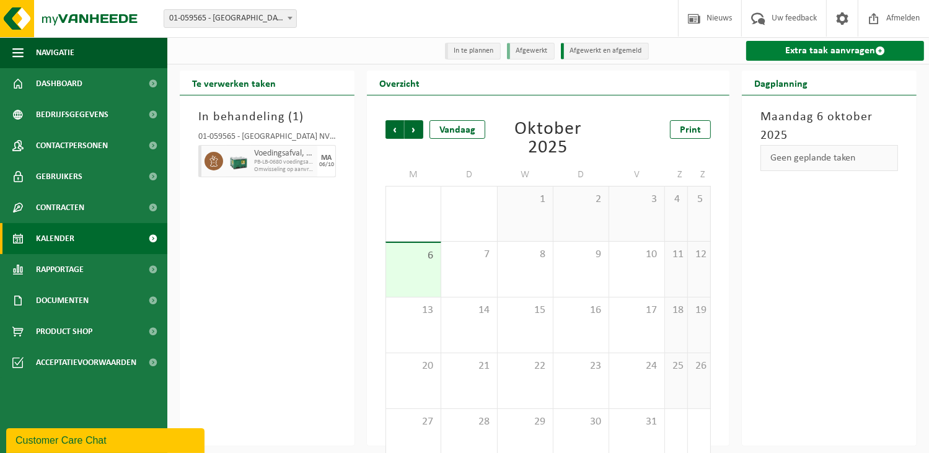 This screenshot has height=453, width=929. Describe the element at coordinates (699, 200) in the screenshot. I see `span: 5` at that location.